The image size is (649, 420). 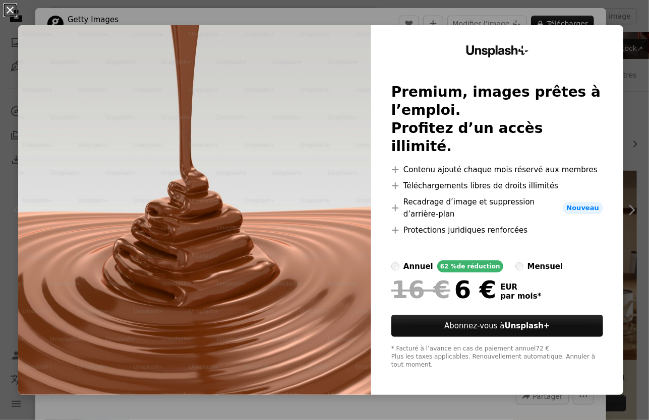 I want to click on span: EUR, so click(x=520, y=287).